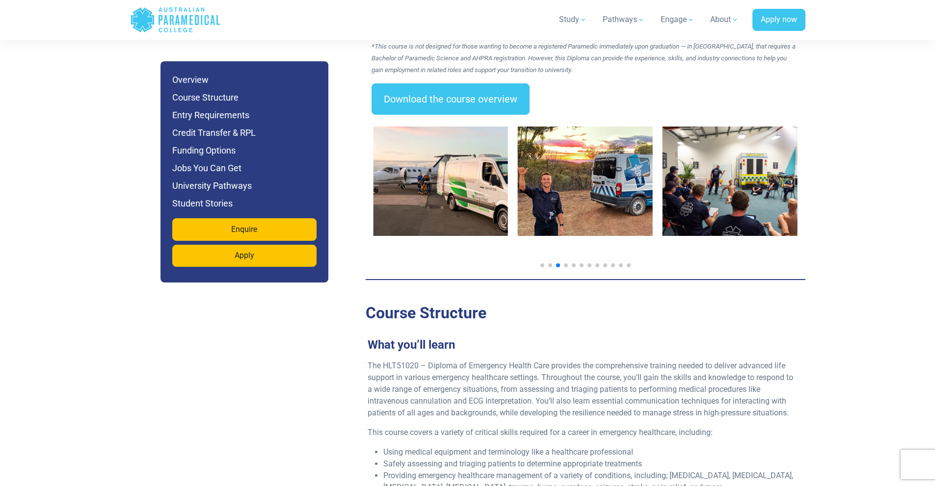  I want to click on a: About, so click(724, 20).